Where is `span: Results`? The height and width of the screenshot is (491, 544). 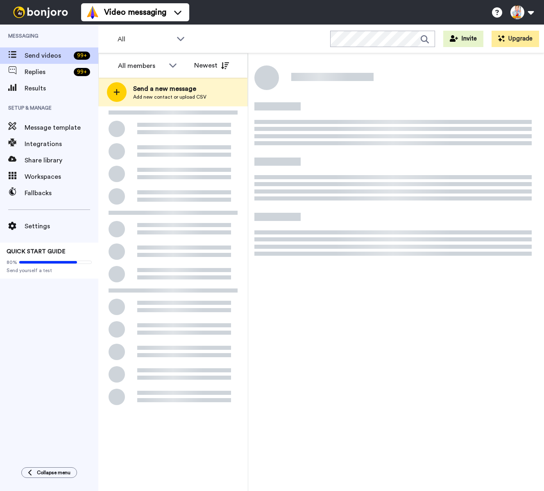
span: Results is located at coordinates (61, 88).